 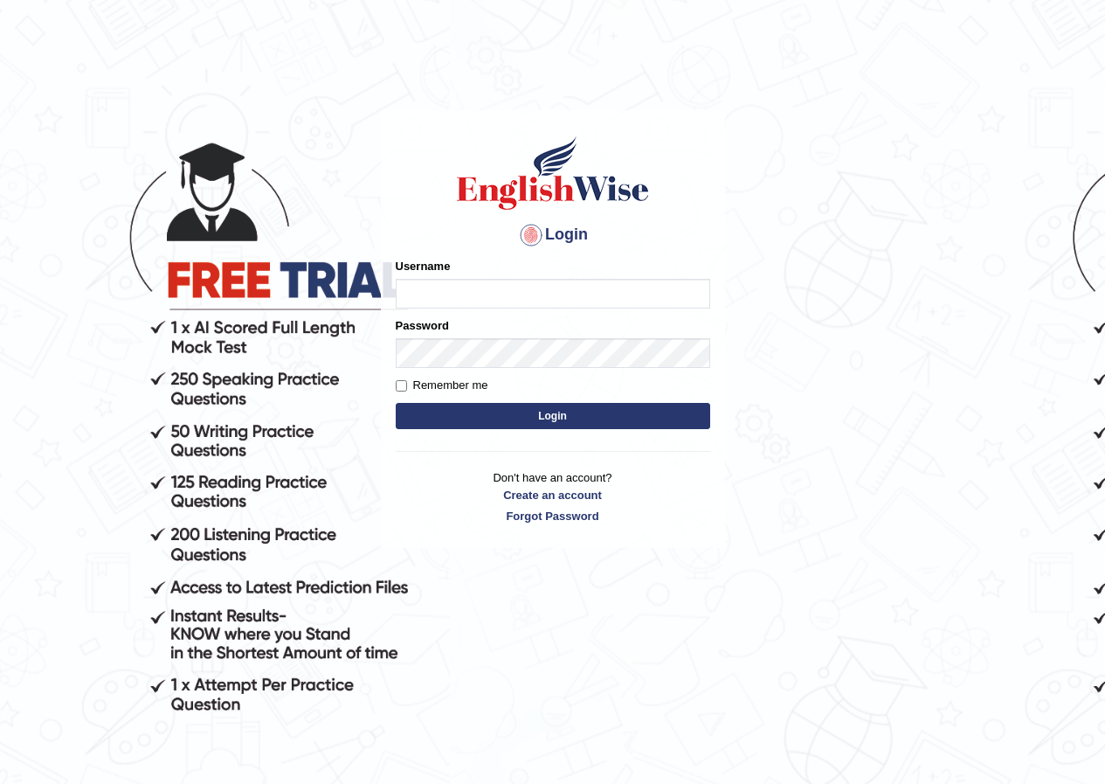 I want to click on label: Username, so click(x=423, y=266).